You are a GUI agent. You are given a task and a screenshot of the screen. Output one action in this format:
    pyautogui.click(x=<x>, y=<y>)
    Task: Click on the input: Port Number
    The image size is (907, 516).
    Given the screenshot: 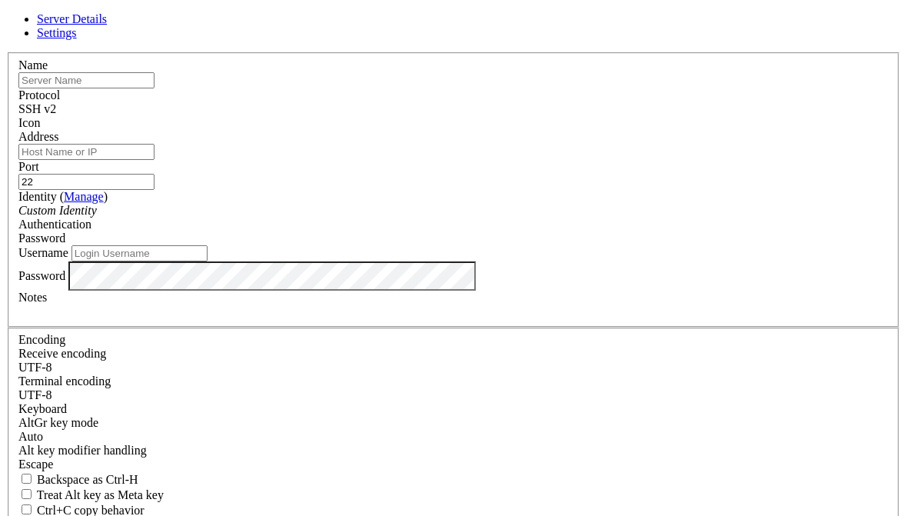 What is the action you would take?
    pyautogui.click(x=86, y=181)
    